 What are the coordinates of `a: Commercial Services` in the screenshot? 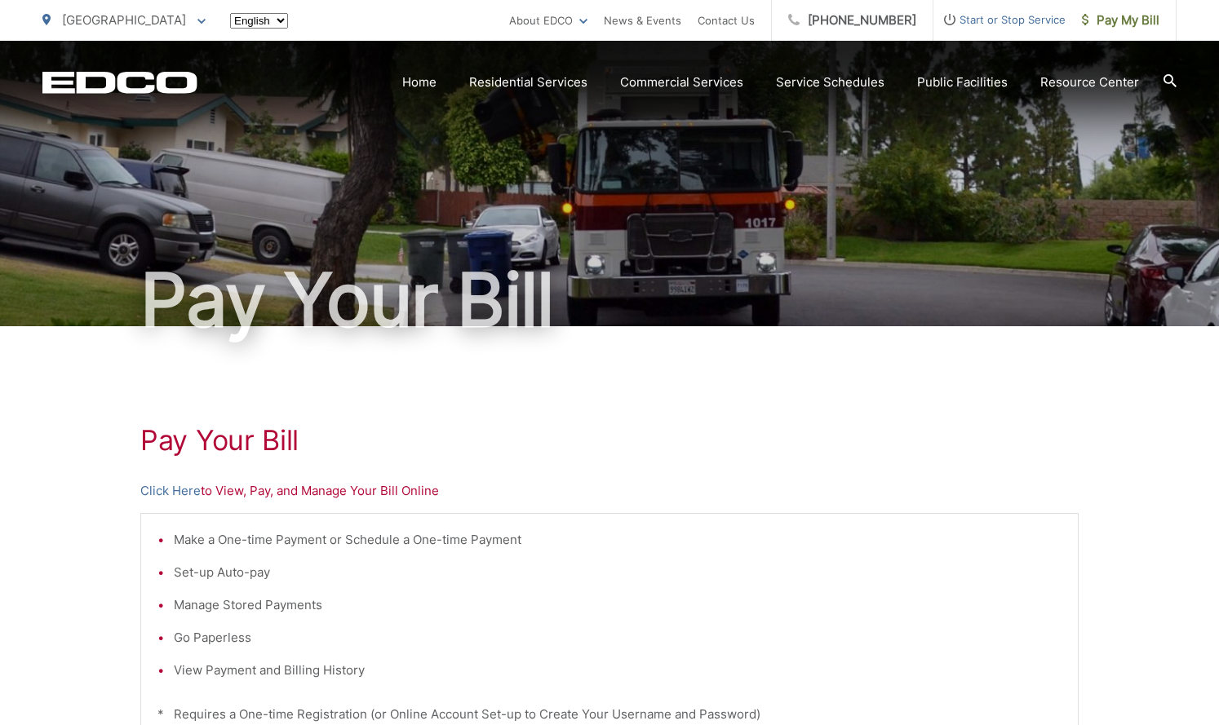 It's located at (681, 82).